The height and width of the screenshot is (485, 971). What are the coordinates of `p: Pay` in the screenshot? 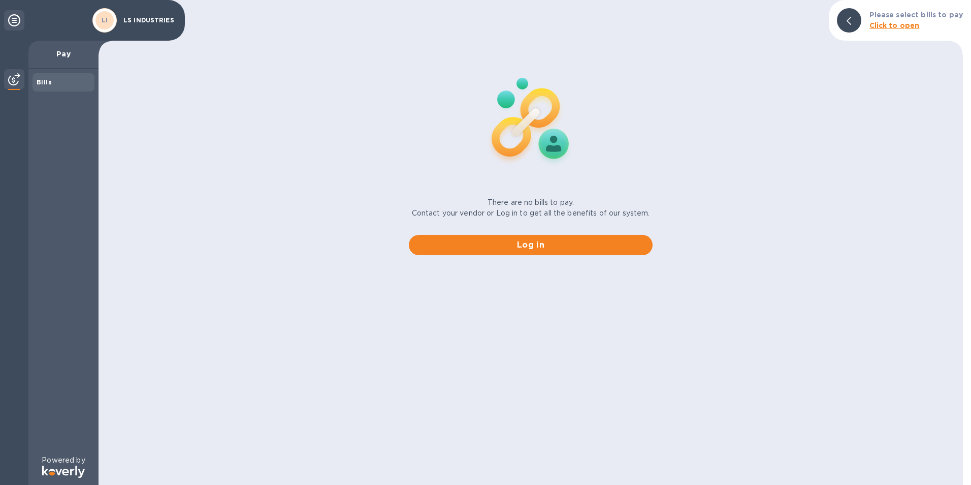 It's located at (64, 54).